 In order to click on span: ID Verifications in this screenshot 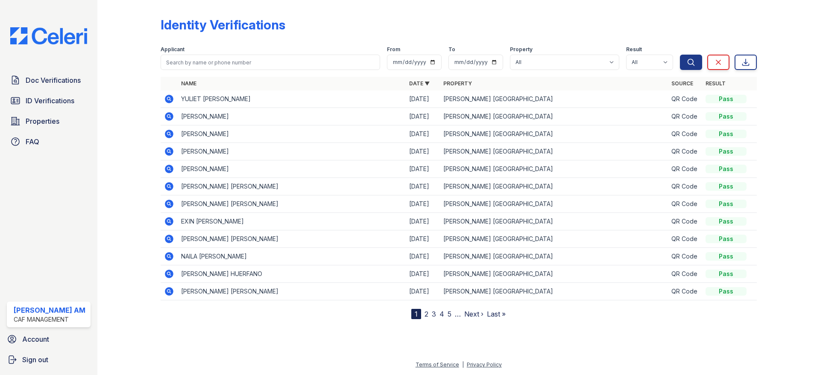, I will do `click(50, 101)`.